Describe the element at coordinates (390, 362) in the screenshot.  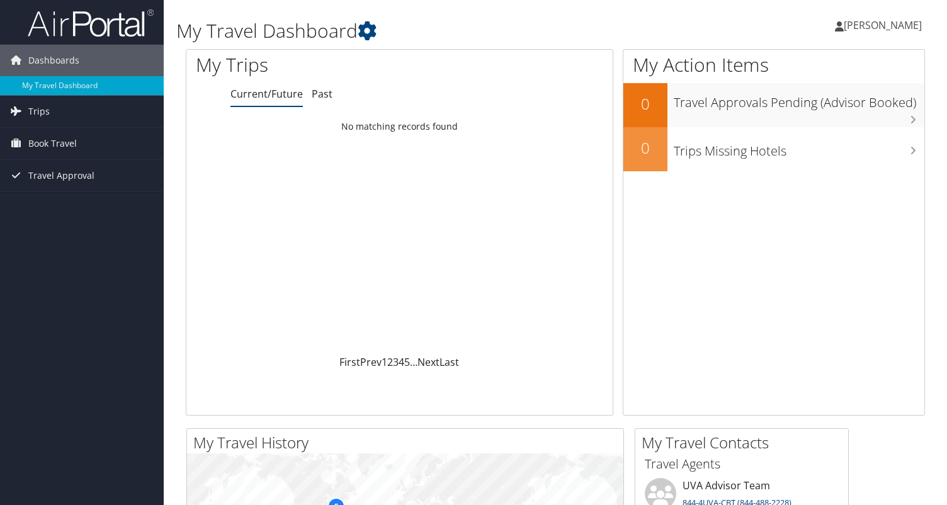
I see `a: 2` at that location.